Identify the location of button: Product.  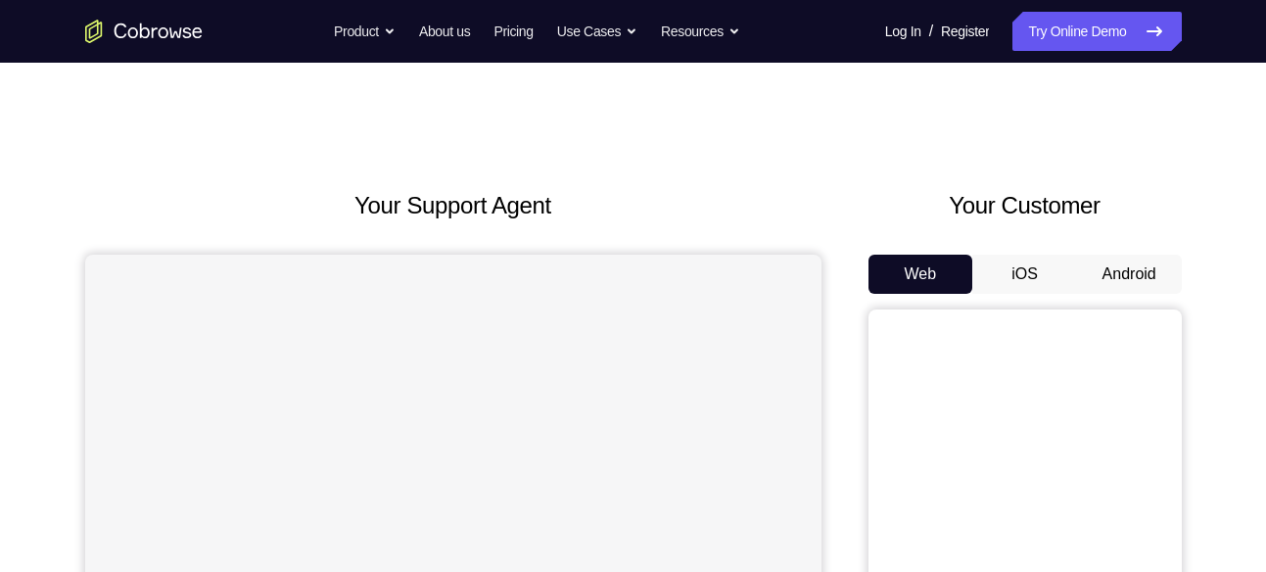
(364, 31).